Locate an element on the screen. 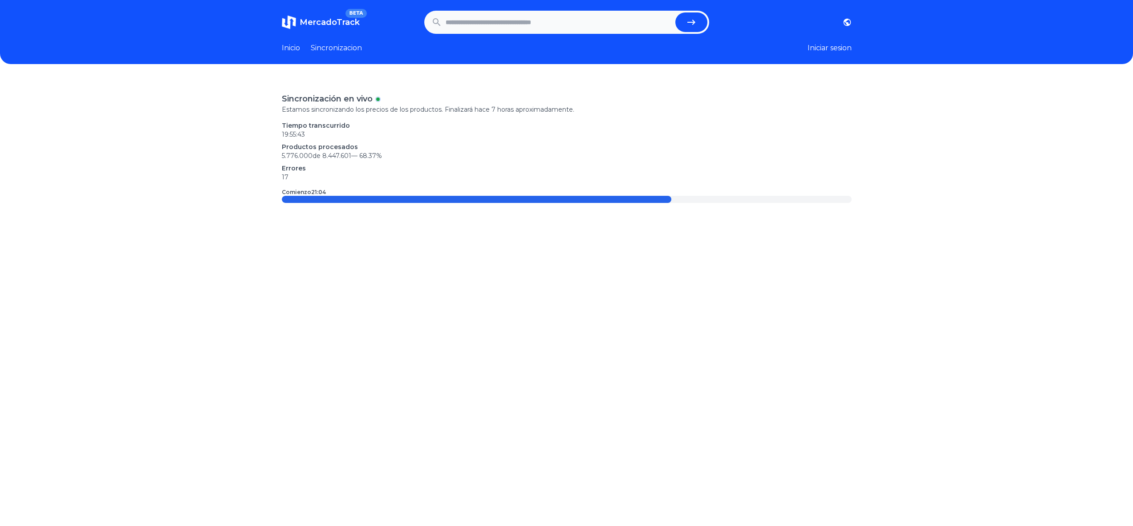 This screenshot has width=1133, height=526. button: Iniciar sesion is located at coordinates (829, 48).